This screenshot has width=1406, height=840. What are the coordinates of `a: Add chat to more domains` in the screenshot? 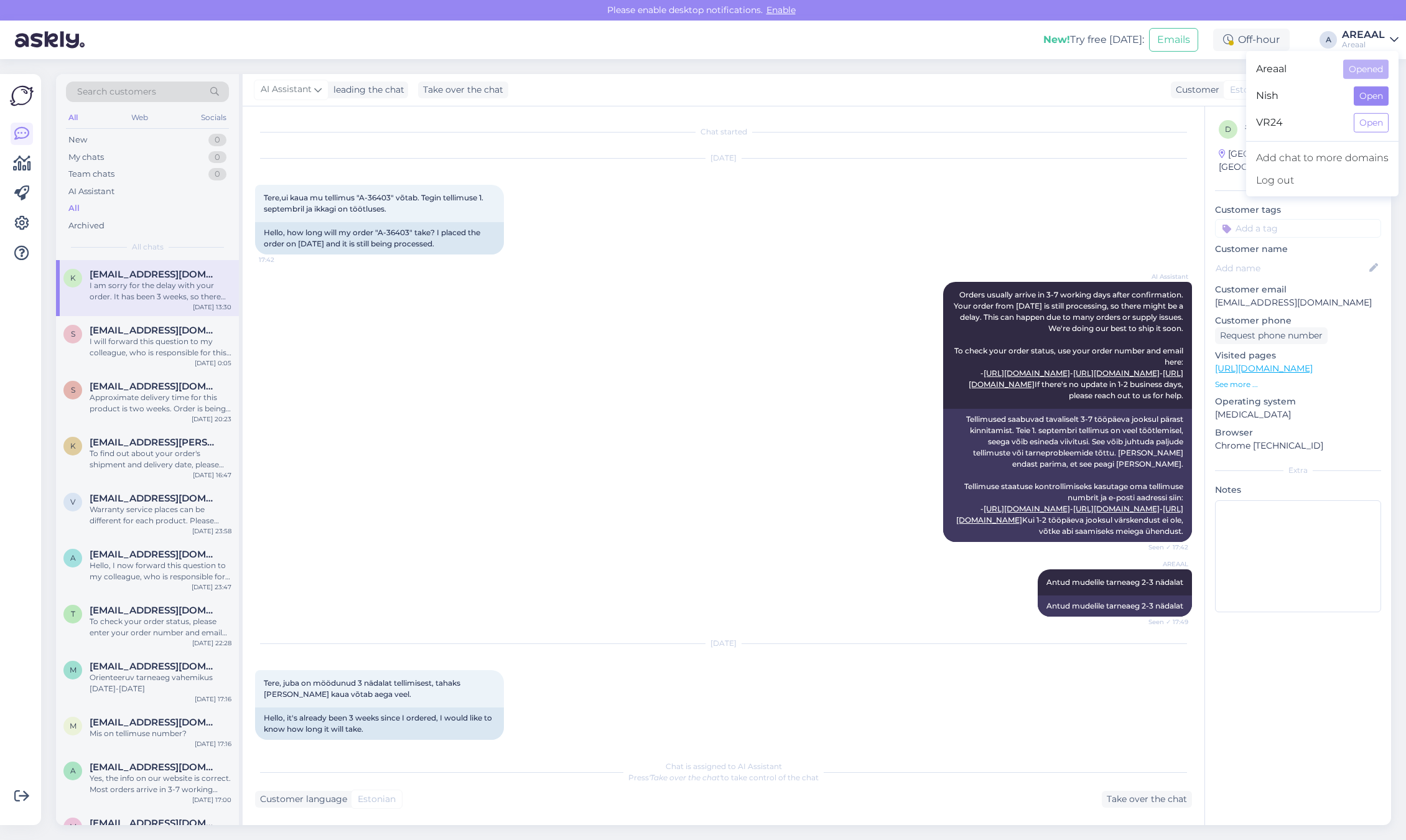 It's located at (1322, 158).